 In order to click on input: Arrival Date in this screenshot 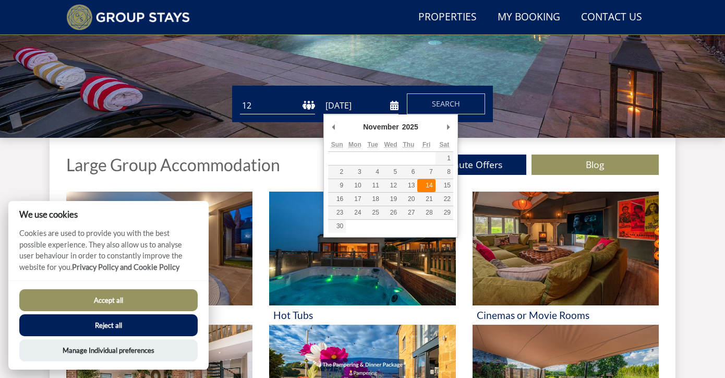, I will do `click(361, 105)`.